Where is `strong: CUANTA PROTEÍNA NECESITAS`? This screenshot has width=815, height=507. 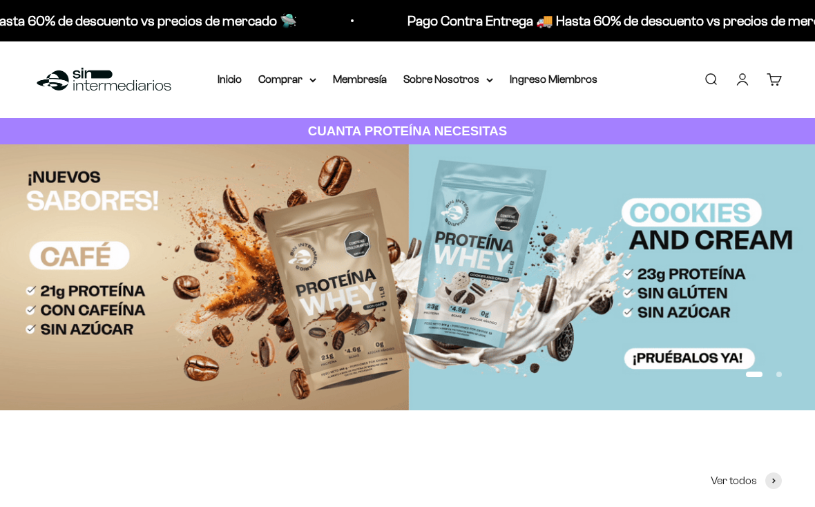
strong: CUANTA PROTEÍNA NECESITAS is located at coordinates (408, 131).